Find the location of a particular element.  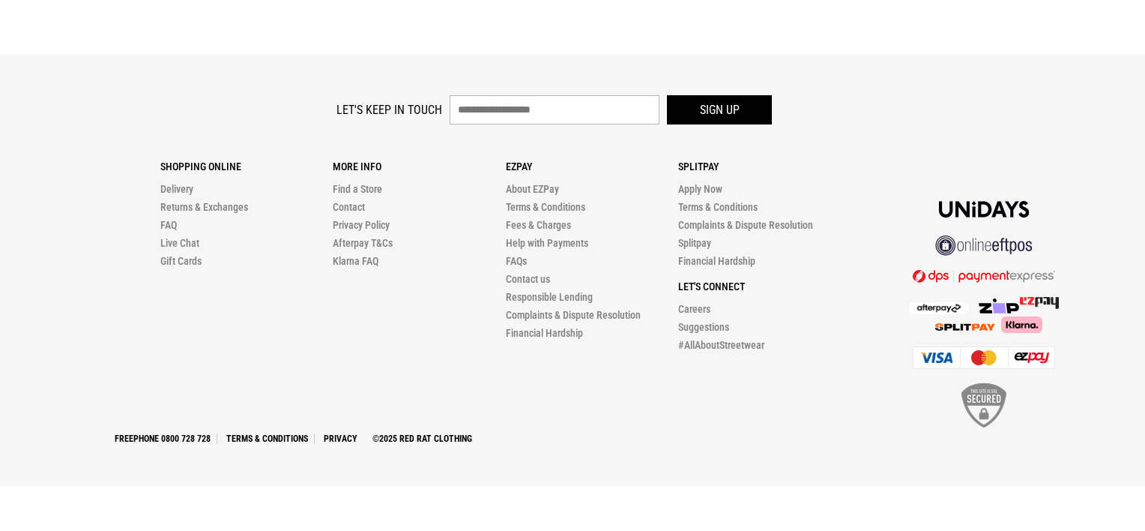

p: More Info is located at coordinates (419, 166).